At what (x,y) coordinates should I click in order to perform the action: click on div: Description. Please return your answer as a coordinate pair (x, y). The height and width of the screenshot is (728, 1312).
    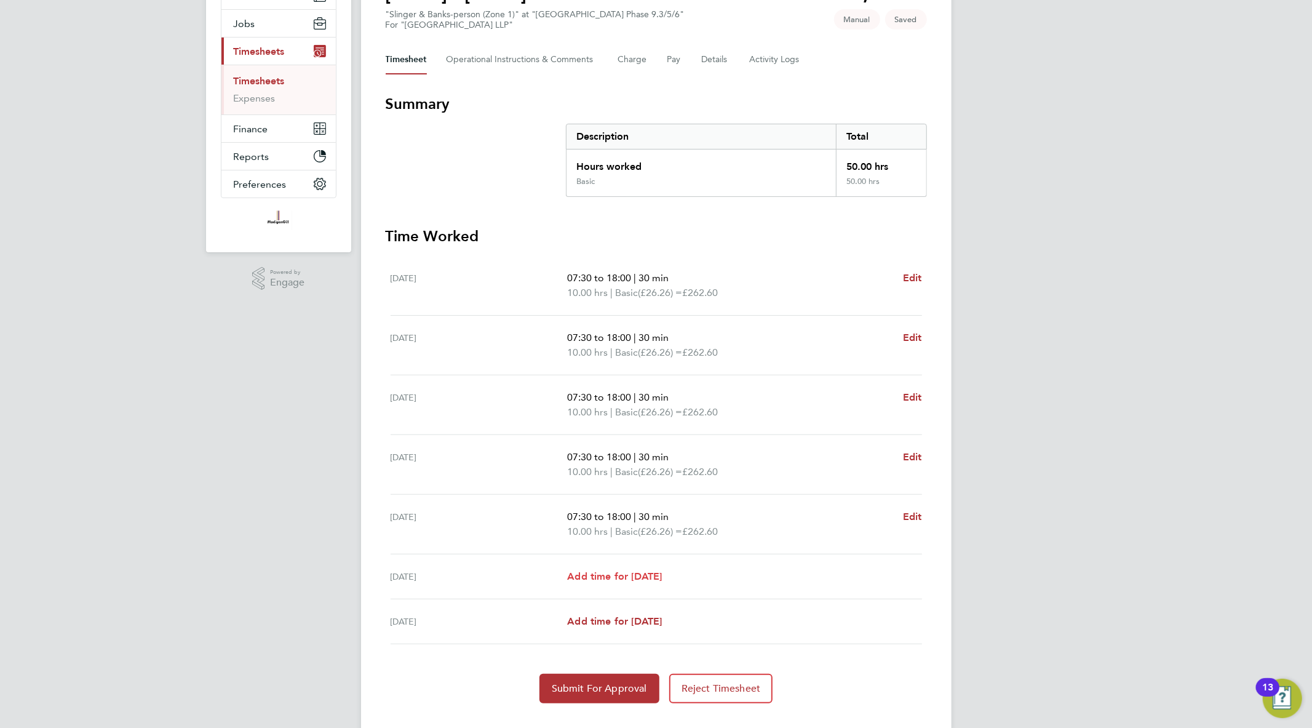
    Looking at the image, I should click on (701, 137).